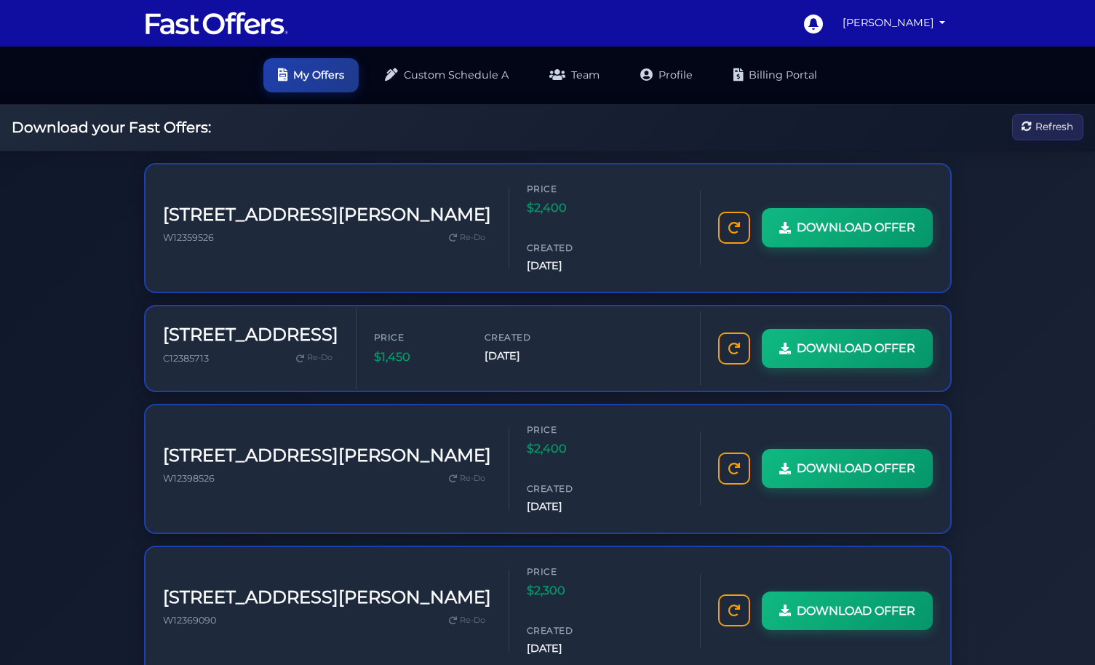  I want to click on h2: Download your Fast Offers:, so click(111, 127).